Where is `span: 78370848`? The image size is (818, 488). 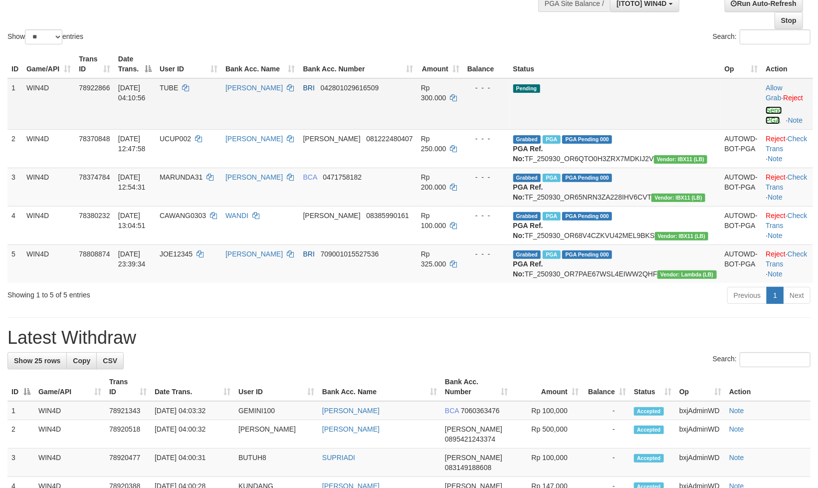
span: 78370848 is located at coordinates (94, 139).